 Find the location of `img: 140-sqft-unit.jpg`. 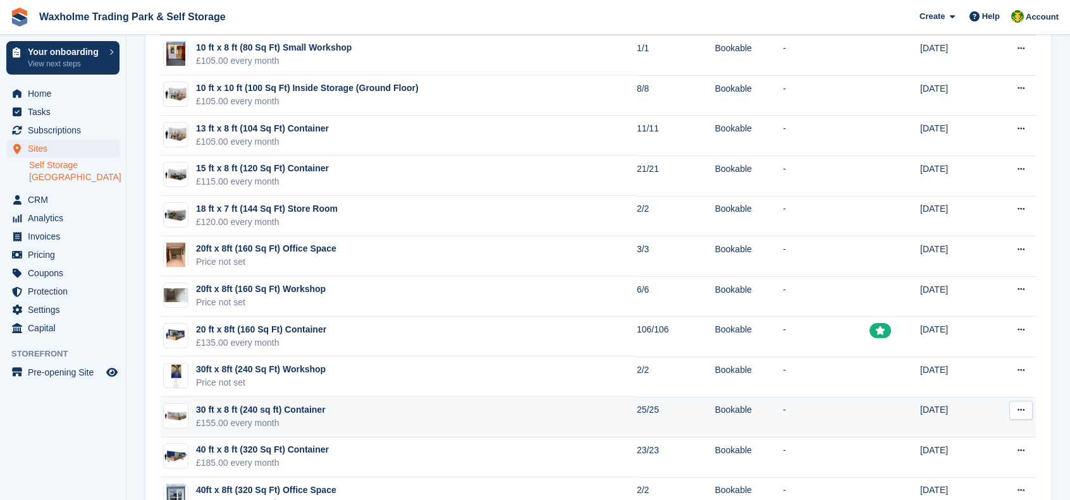

img: 140-sqft-unit.jpg is located at coordinates (176, 215).